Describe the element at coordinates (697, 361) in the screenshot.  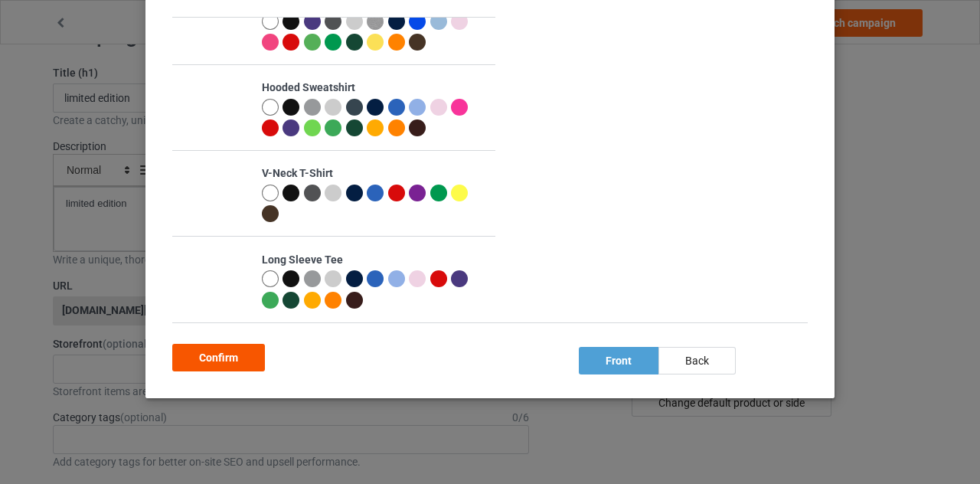
I see `div: back` at that location.